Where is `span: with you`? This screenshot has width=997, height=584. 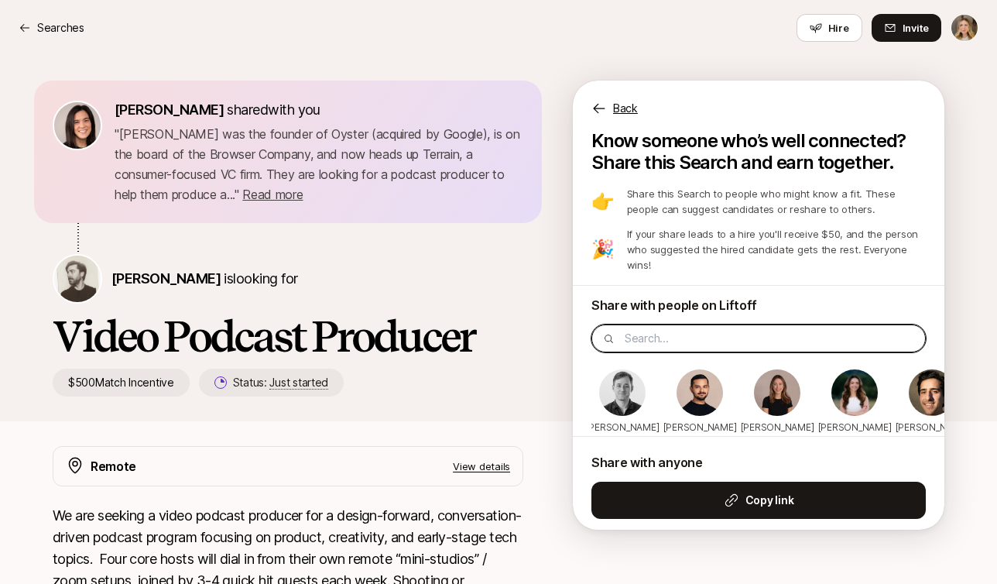
span: with you is located at coordinates (294, 109).